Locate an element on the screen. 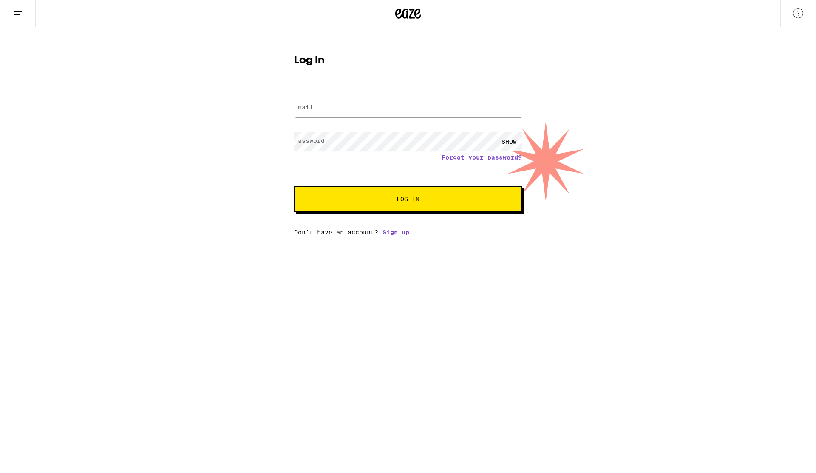 This screenshot has width=816, height=473. div: SHOW is located at coordinates (509, 141).